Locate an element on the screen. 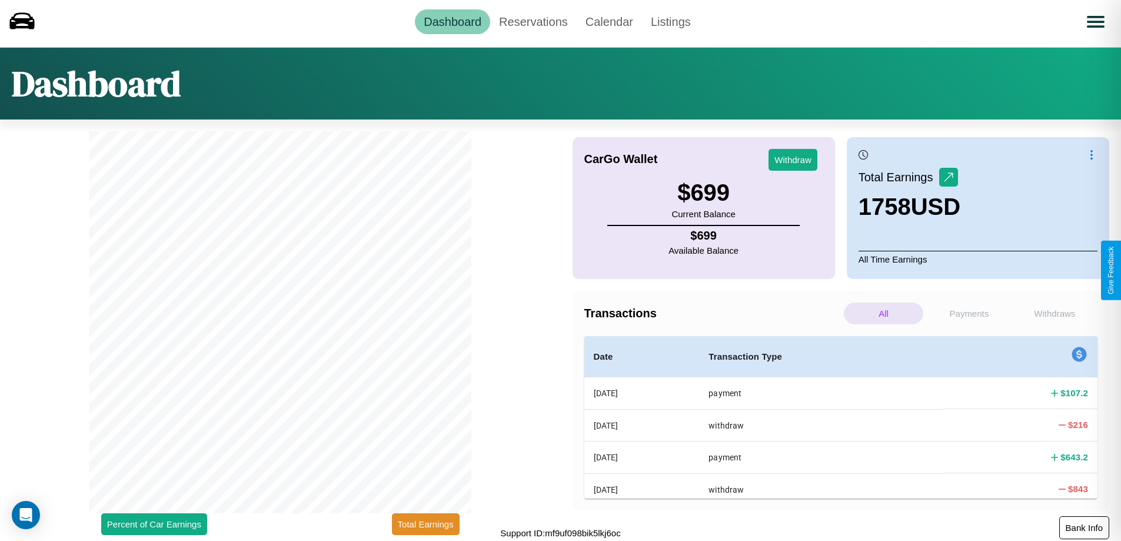 The image size is (1121, 541). h4: $ 643.2 is located at coordinates (1074, 457).